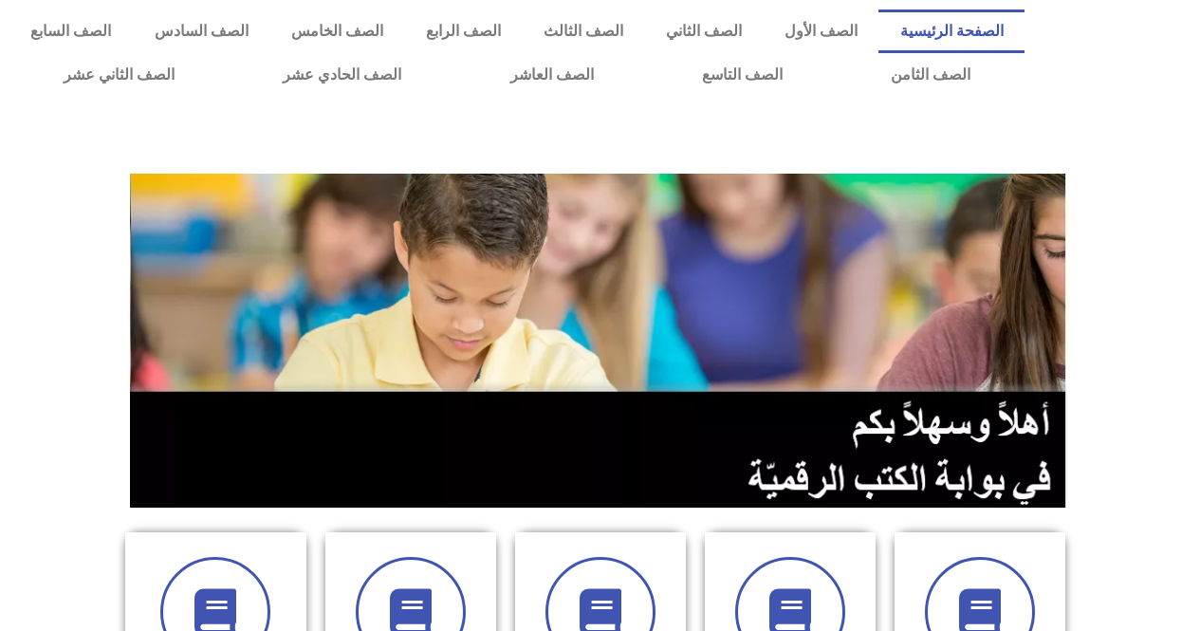 Image resolution: width=1200 pixels, height=631 pixels. I want to click on a: الصف الخامس, so click(337, 31).